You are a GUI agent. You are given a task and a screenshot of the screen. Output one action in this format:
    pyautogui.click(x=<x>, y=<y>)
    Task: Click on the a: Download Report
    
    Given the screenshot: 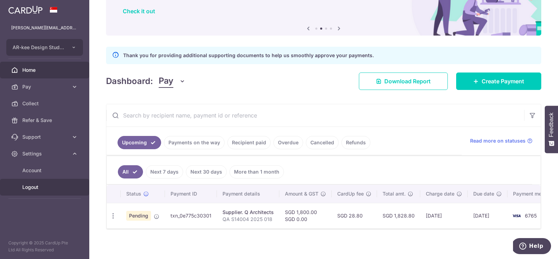 What is the action you would take?
    pyautogui.click(x=403, y=81)
    